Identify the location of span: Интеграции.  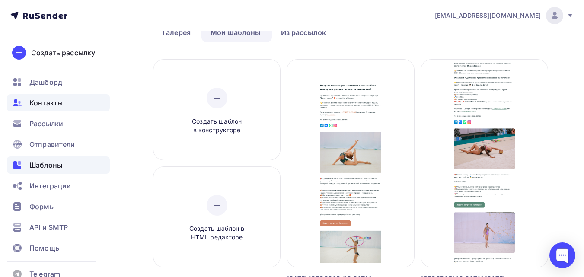
(50, 186).